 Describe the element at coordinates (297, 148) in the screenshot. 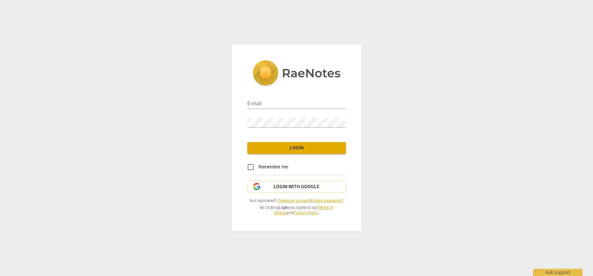

I see `span: Login` at that location.